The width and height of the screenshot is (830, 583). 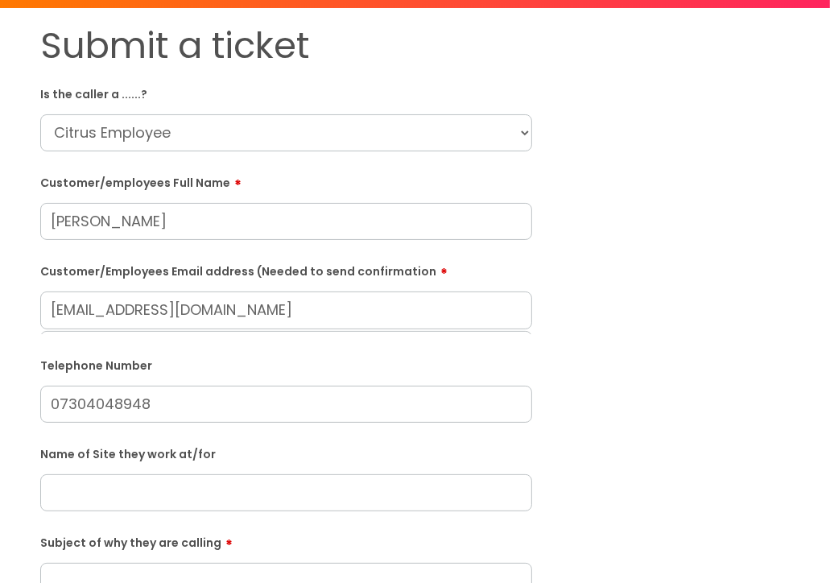 I want to click on label: Name of Site they work at/for, so click(x=286, y=452).